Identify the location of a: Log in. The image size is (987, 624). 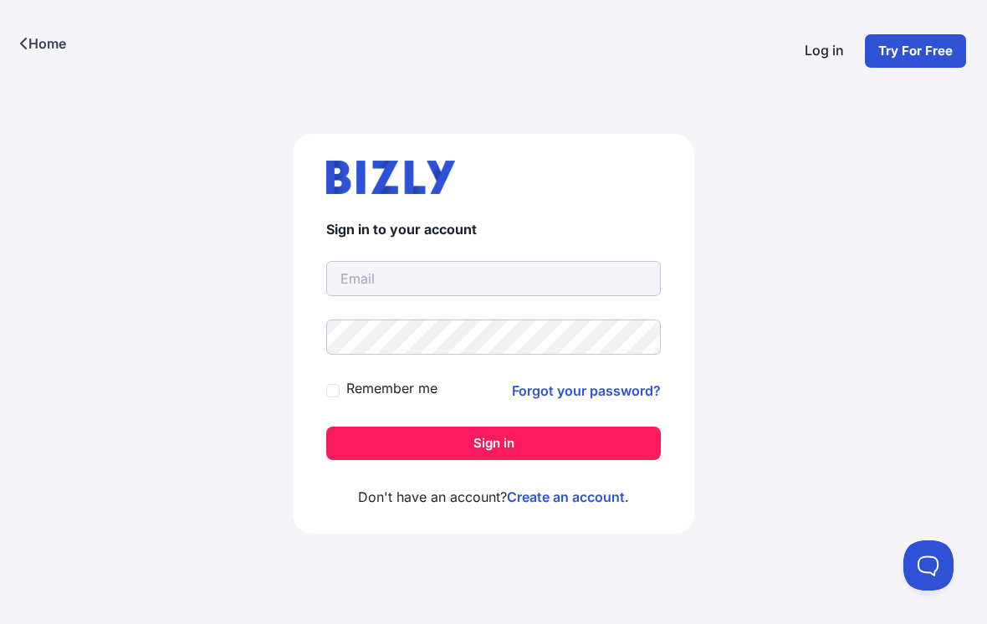
(824, 51).